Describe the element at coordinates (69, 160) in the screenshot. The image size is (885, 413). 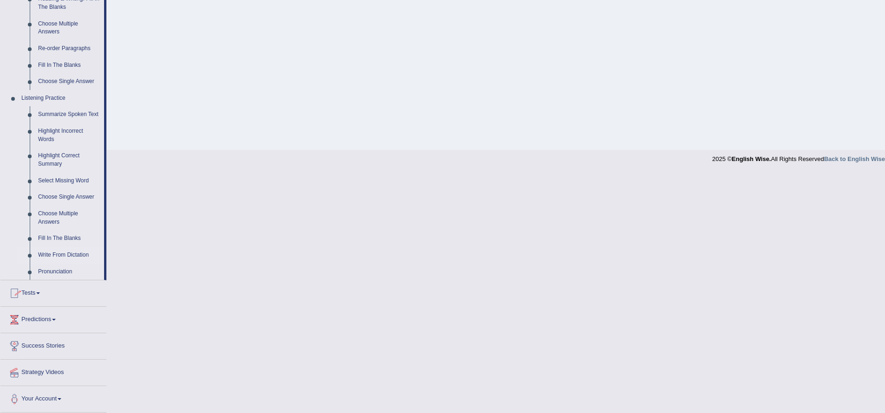
I see `a: Highlight Correct Summary` at that location.